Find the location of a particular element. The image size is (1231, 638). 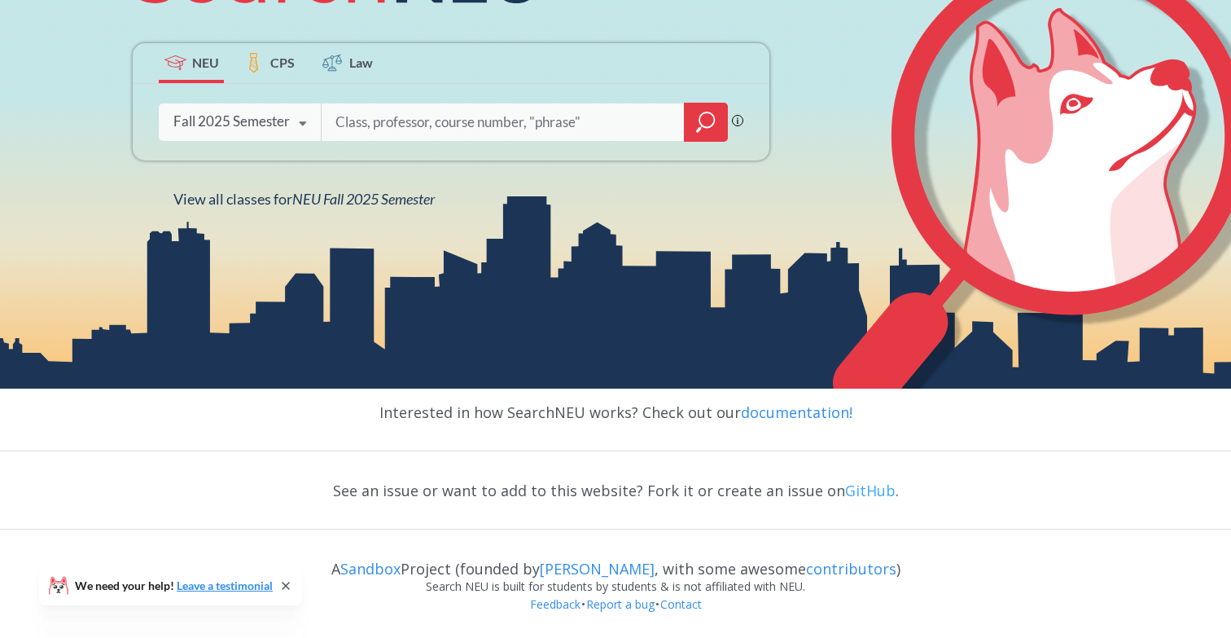

span: View all classes for is located at coordinates (304, 199).